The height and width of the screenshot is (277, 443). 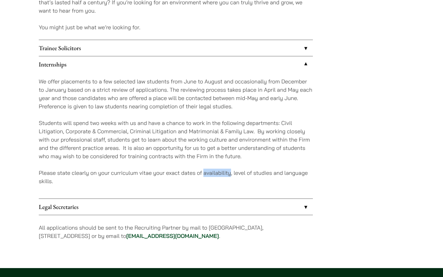 What do you see at coordinates (176, 207) in the screenshot?
I see `a: Legal Secretaries` at bounding box center [176, 207].